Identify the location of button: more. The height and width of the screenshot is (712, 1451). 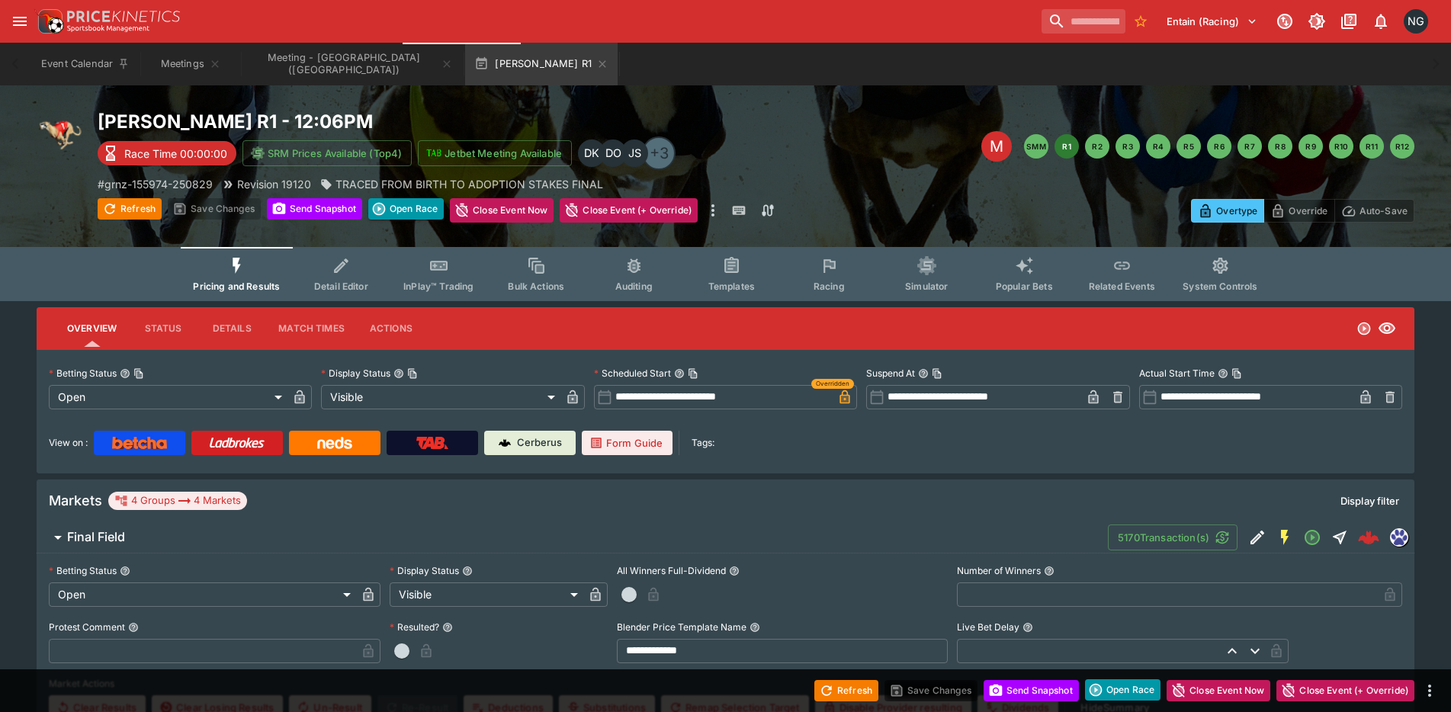
(713, 210).